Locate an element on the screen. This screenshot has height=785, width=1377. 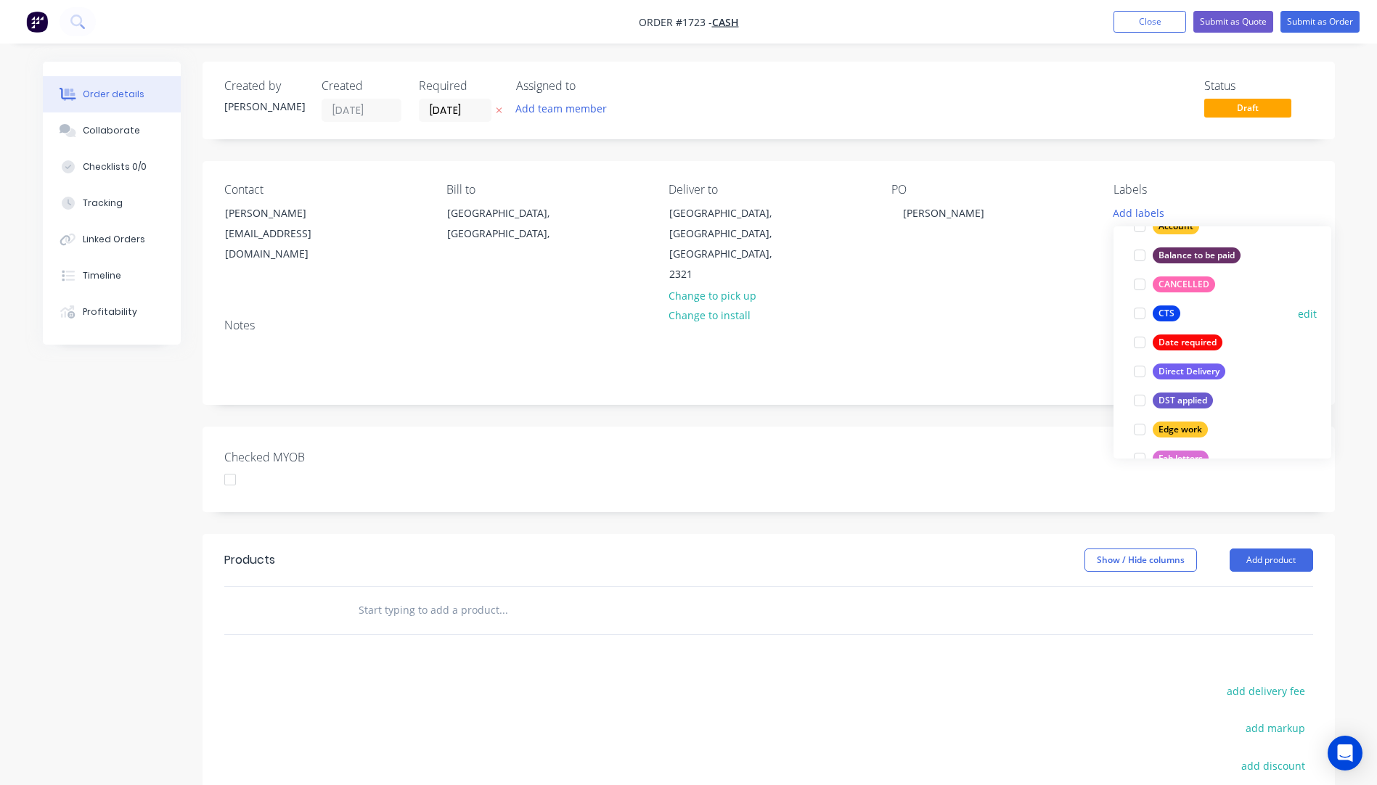
button: edit is located at coordinates (1307, 314).